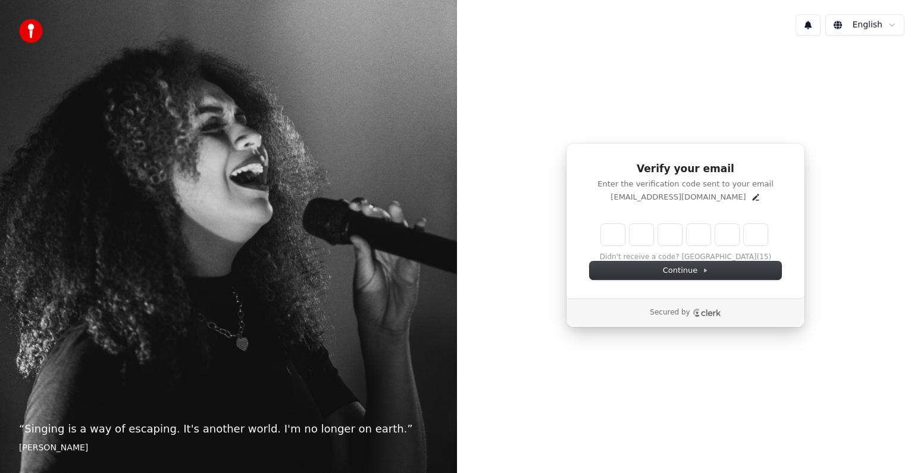  What do you see at coordinates (699, 234) in the screenshot?
I see `input: Digit 4` at bounding box center [699, 234].